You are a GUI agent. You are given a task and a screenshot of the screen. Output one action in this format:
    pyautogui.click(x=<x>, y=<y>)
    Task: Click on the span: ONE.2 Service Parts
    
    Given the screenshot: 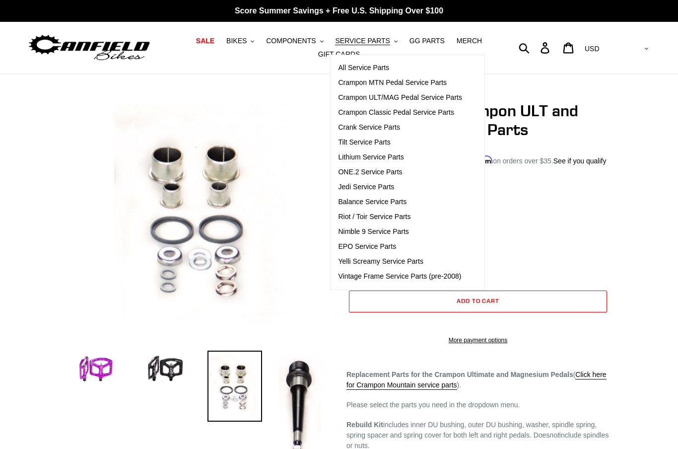 What is the action you would take?
    pyautogui.click(x=370, y=172)
    